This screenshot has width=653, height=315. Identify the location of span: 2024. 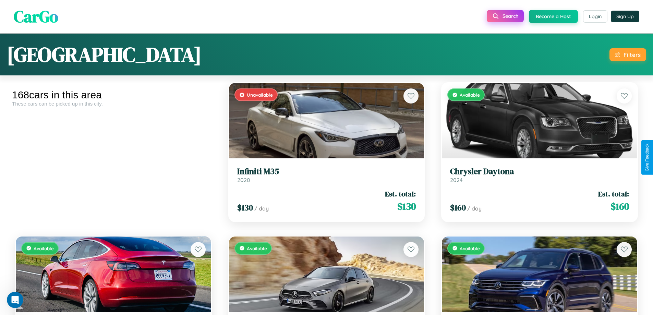
(456, 180).